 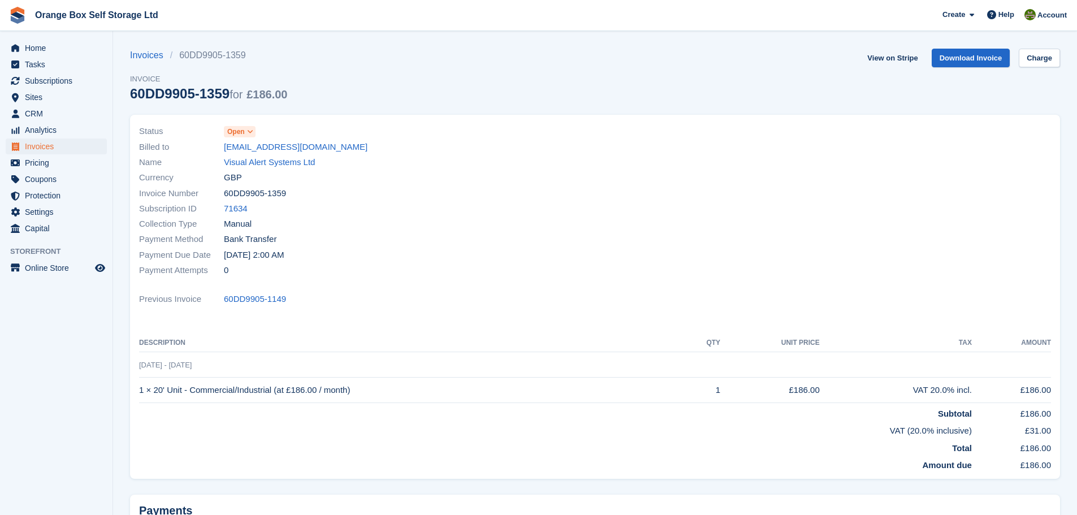 What do you see at coordinates (555, 429) in the screenshot?
I see `td: VAT (20.0% inclusive)` at bounding box center [555, 429].